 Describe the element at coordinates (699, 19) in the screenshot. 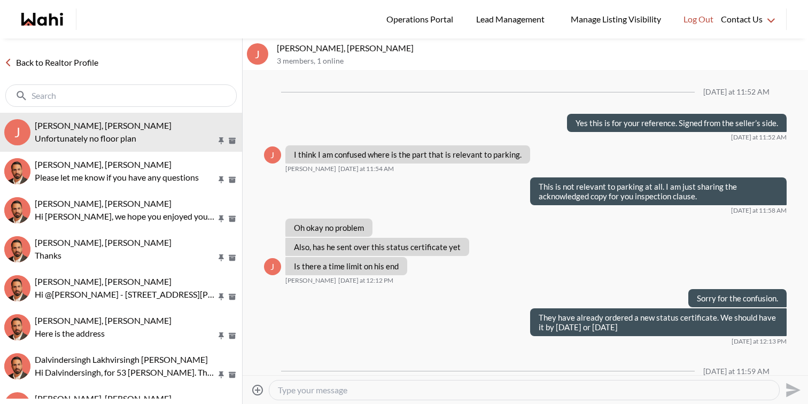

I see `span: Log Out` at that location.